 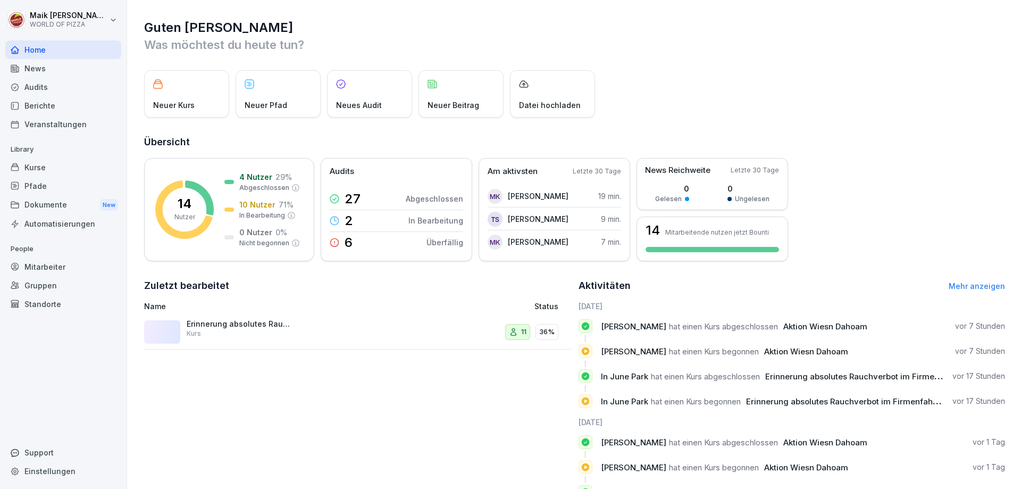 What do you see at coordinates (63, 186) in the screenshot?
I see `div: Pfade` at bounding box center [63, 186].